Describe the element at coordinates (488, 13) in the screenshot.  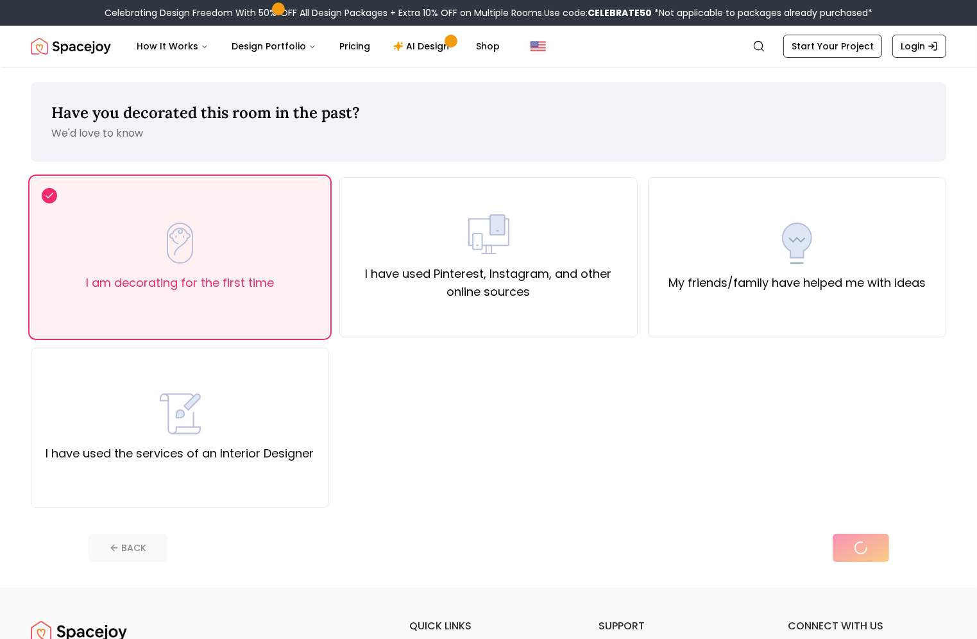
I see `div: Celebrating Design Freedom With 50% OFF All Design Packages + Extra 10% OFF on Multiple Rooms.` at that location.